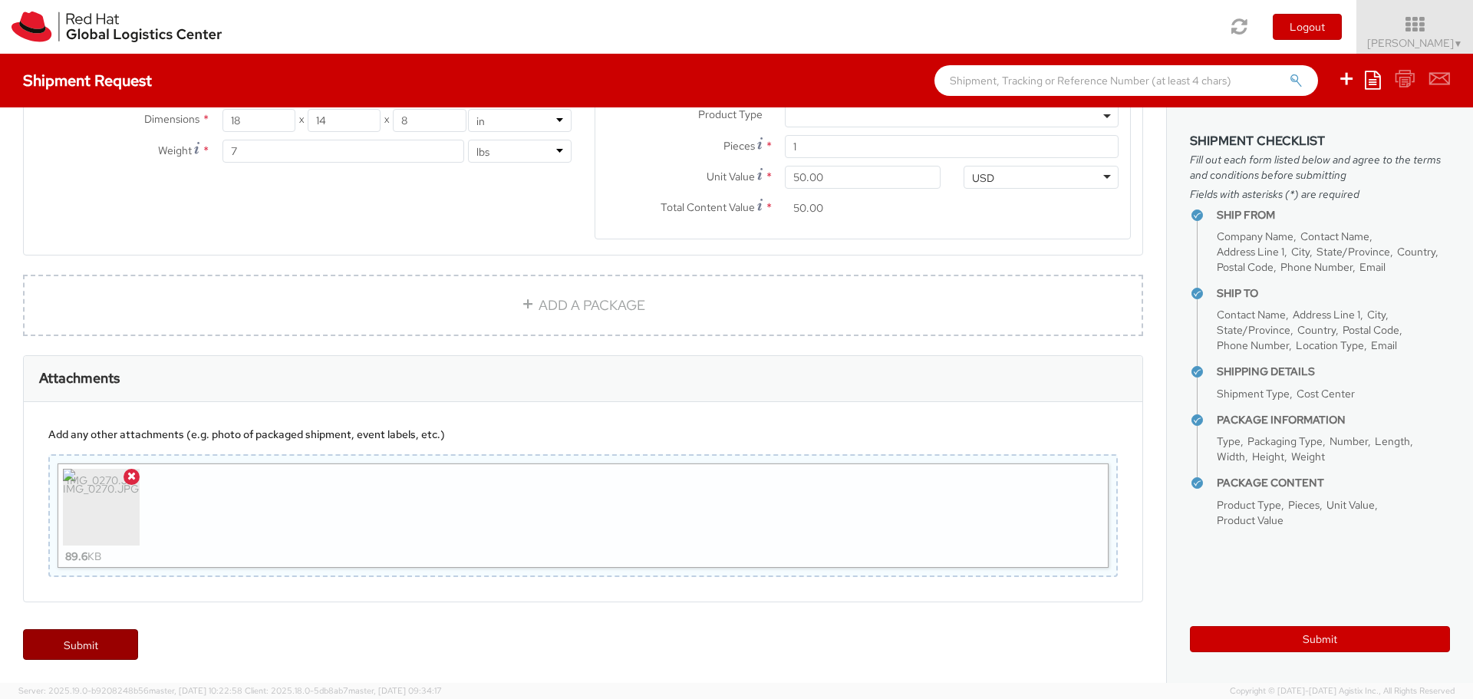 The width and height of the screenshot is (1473, 699). What do you see at coordinates (343, 691) in the screenshot?
I see `span: Client: 2025.18.0-5db8ab7` at bounding box center [343, 691].